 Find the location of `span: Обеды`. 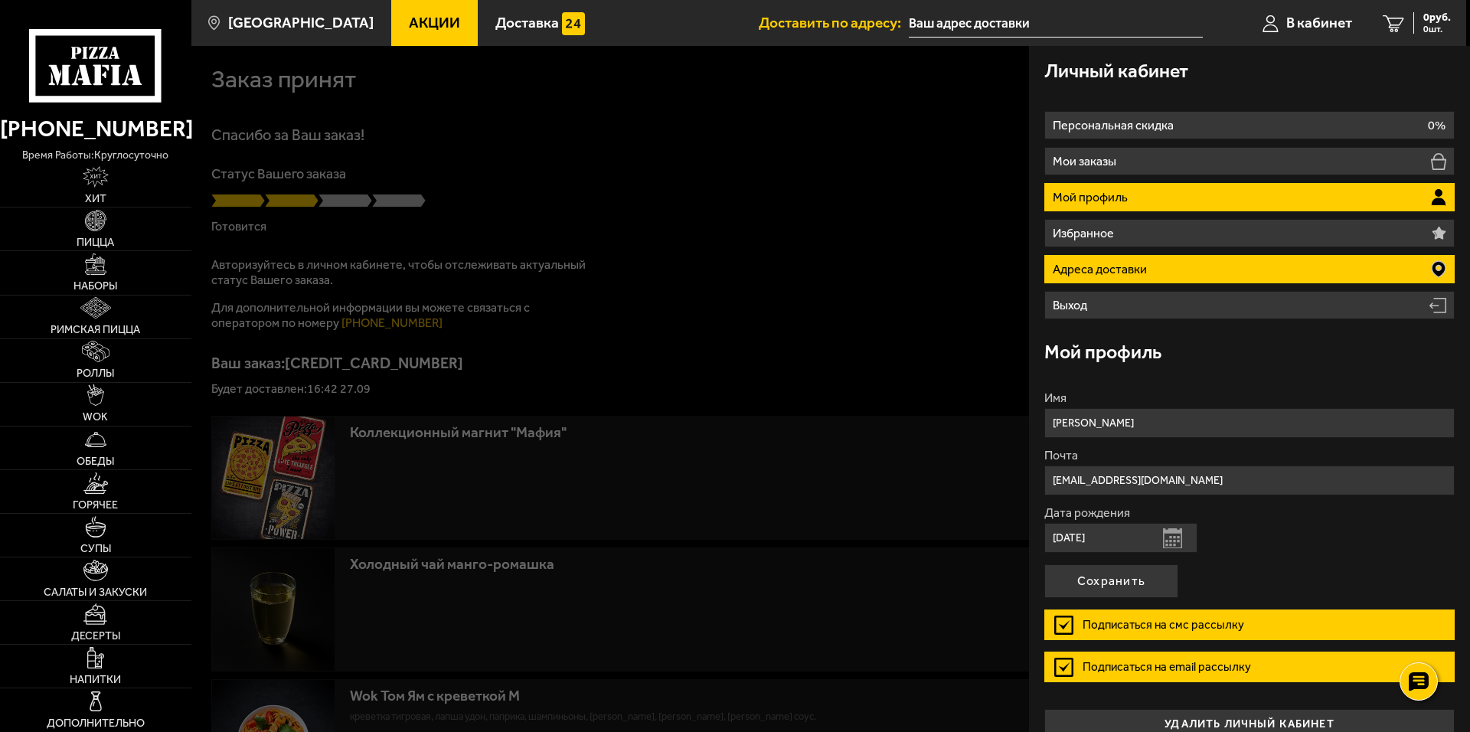

span: Обеды is located at coordinates (95, 462).